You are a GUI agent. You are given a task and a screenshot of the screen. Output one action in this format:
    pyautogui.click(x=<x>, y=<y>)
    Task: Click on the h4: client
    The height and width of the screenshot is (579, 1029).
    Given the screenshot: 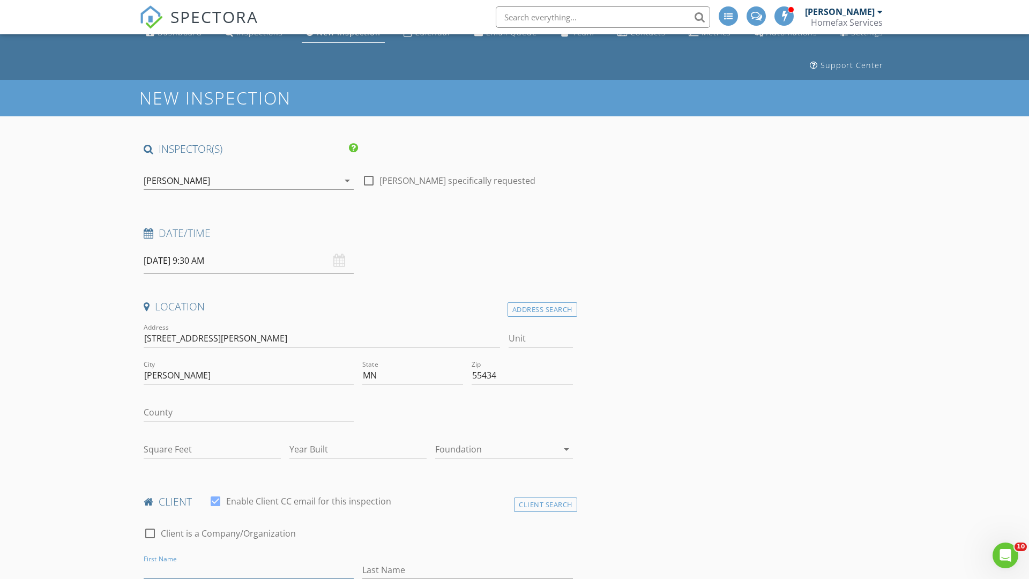 What is the action you would take?
    pyautogui.click(x=358, y=502)
    